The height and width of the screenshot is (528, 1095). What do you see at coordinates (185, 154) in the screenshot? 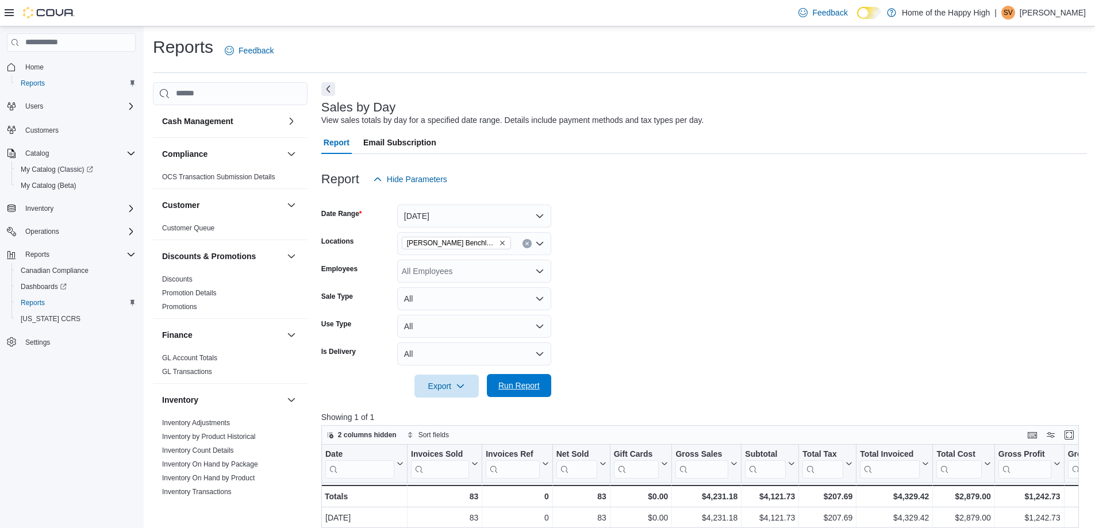
I see `h3: Compliance` at bounding box center [185, 154].